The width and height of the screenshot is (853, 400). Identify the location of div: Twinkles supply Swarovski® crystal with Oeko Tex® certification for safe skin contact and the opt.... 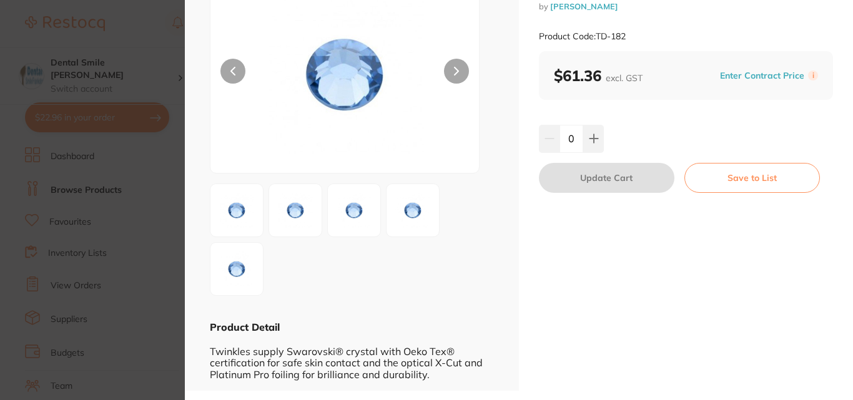
(351, 357).